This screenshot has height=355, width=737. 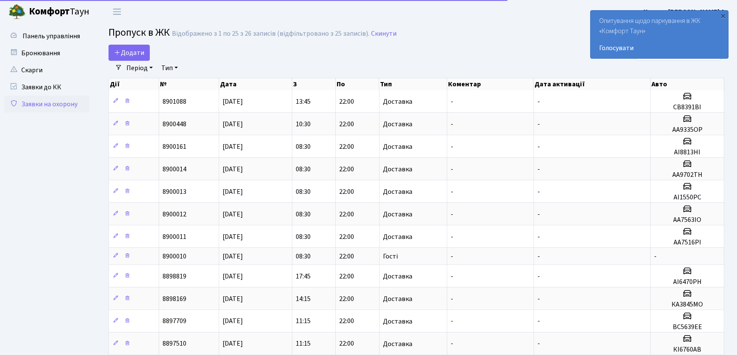 I want to click on span: Додати, so click(x=129, y=53).